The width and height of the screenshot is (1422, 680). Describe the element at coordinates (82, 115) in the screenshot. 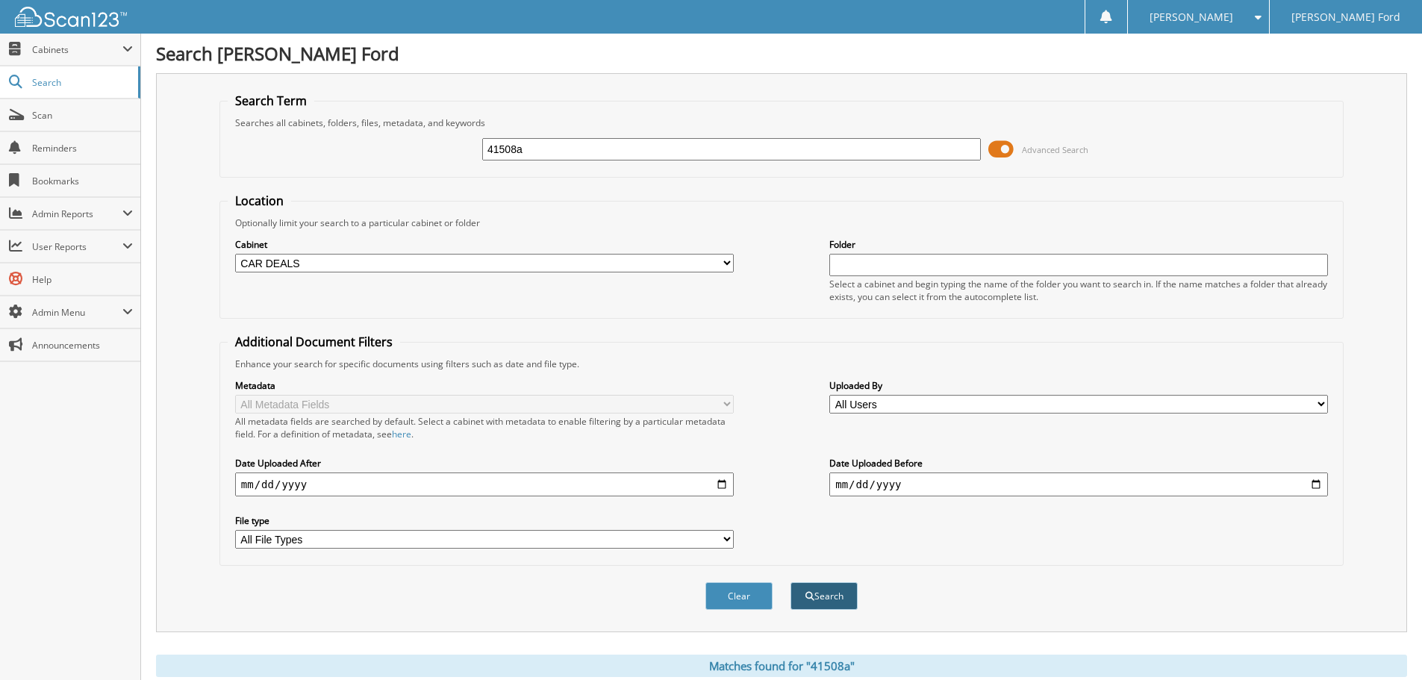

I see `span: Scan` at that location.